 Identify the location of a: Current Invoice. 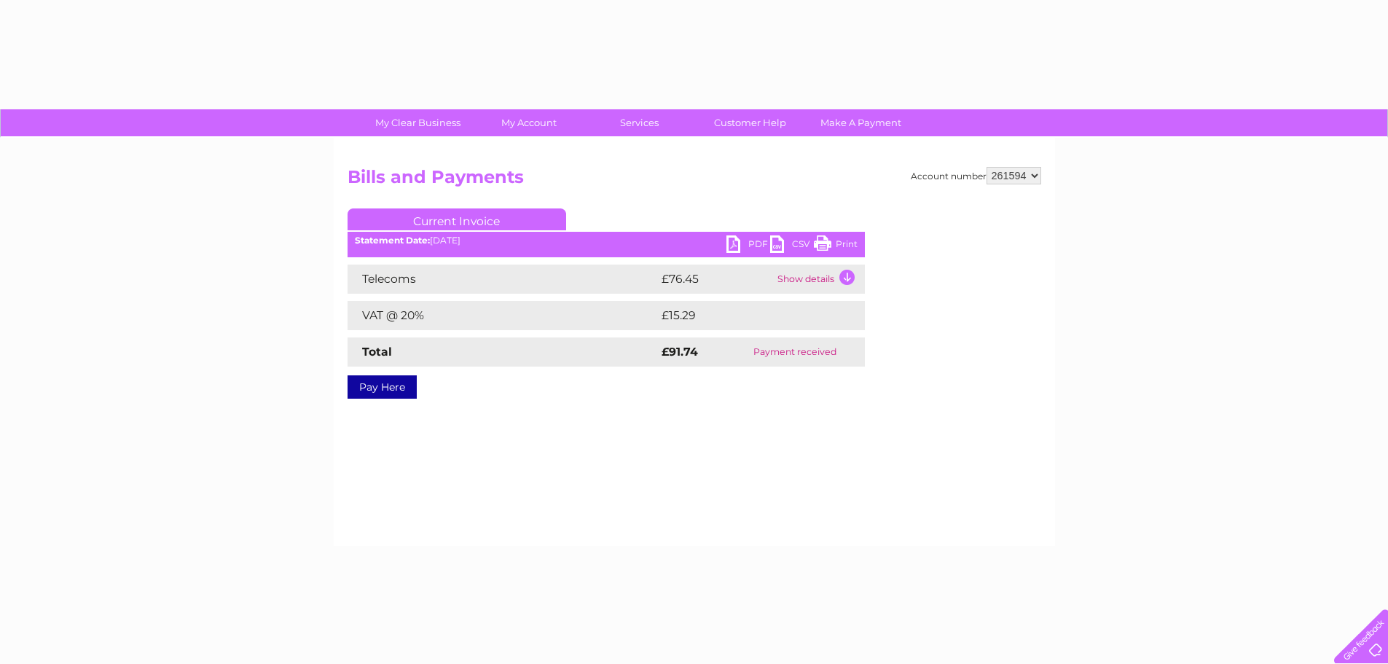
(457, 219).